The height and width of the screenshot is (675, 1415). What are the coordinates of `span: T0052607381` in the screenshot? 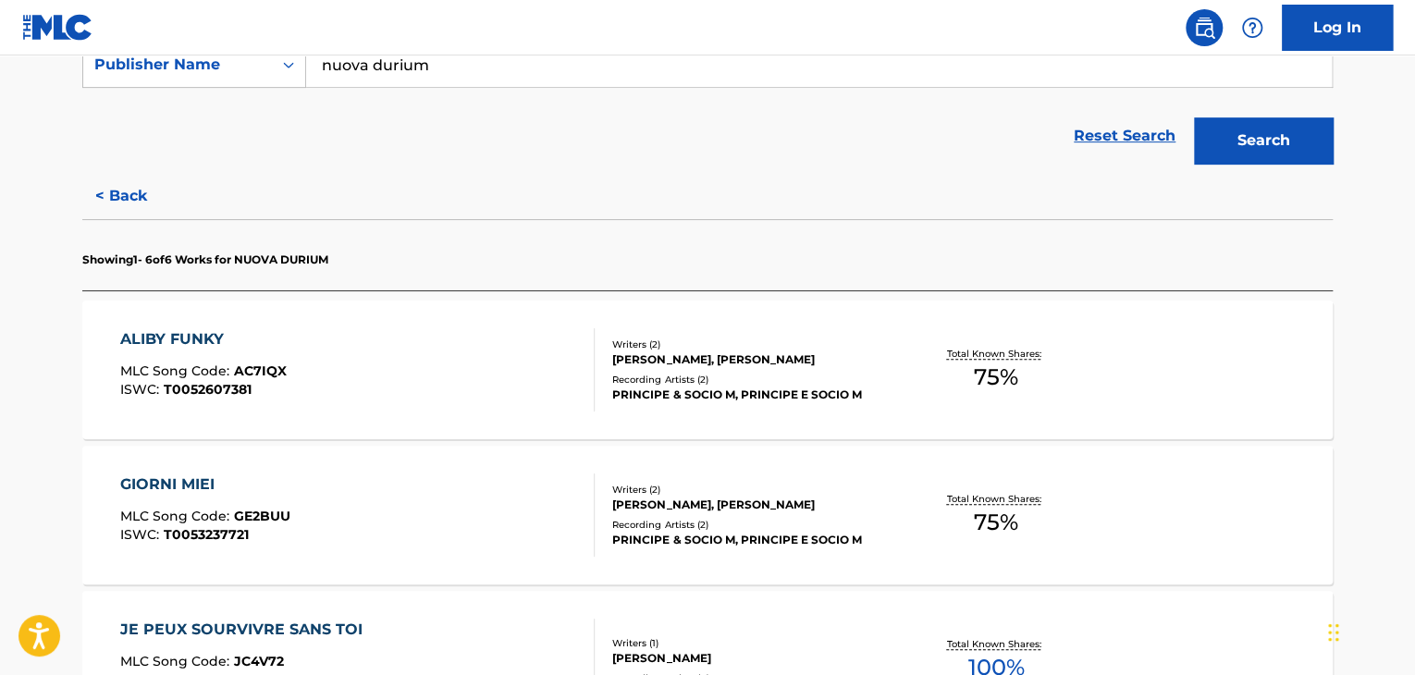 It's located at (207, 389).